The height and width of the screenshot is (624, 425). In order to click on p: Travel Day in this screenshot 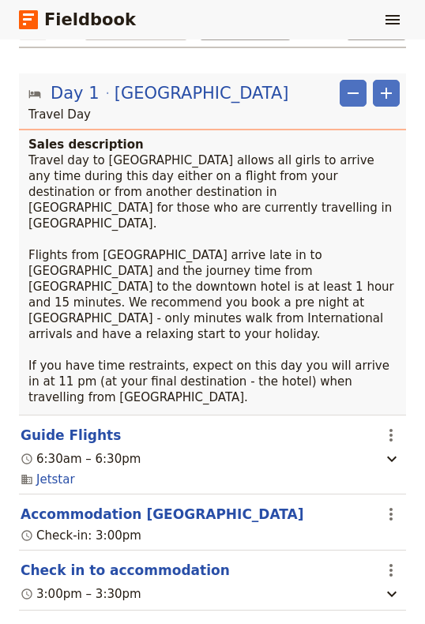, I will do `click(214, 115)`.